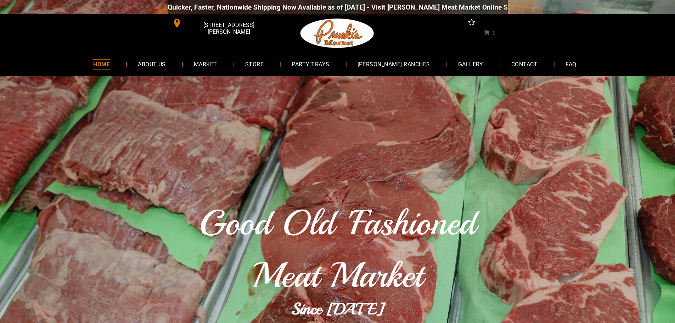 This screenshot has height=323, width=675. What do you see at coordinates (152, 64) in the screenshot?
I see `a: ABOUT US` at bounding box center [152, 64].